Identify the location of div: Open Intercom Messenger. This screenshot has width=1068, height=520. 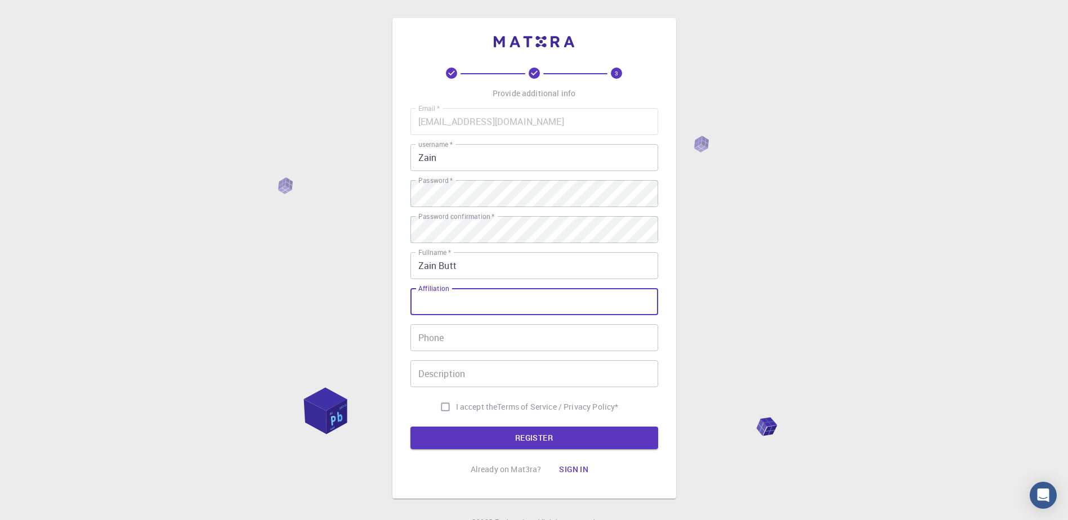
(1044, 496).